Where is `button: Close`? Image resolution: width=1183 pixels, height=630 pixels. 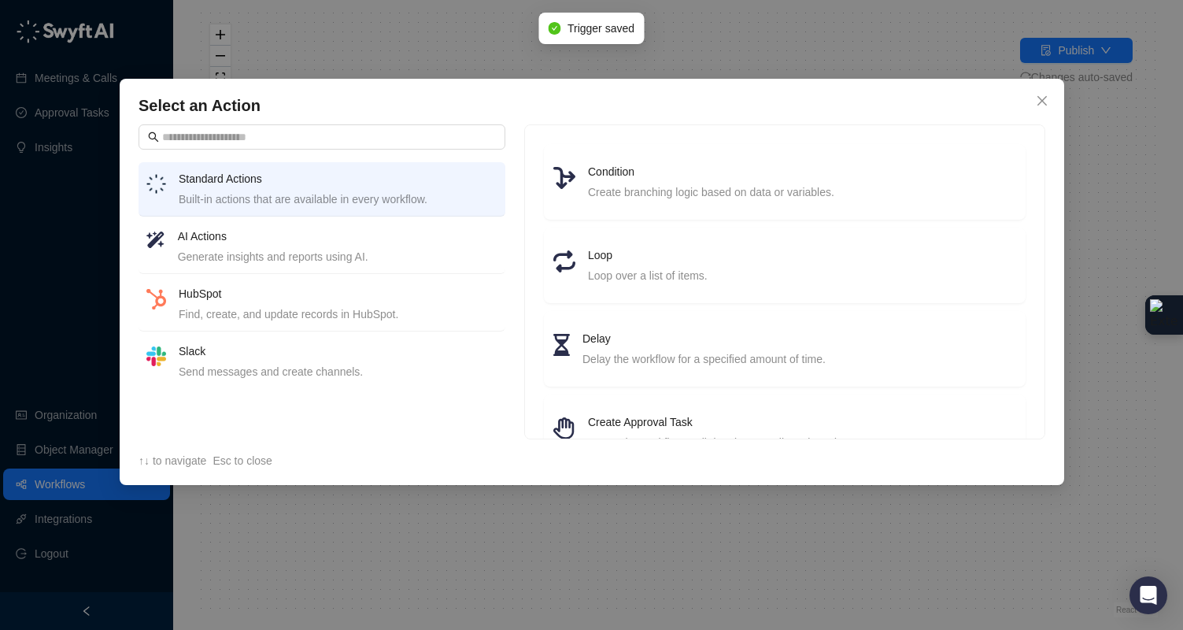 button: Close is located at coordinates (1042, 101).